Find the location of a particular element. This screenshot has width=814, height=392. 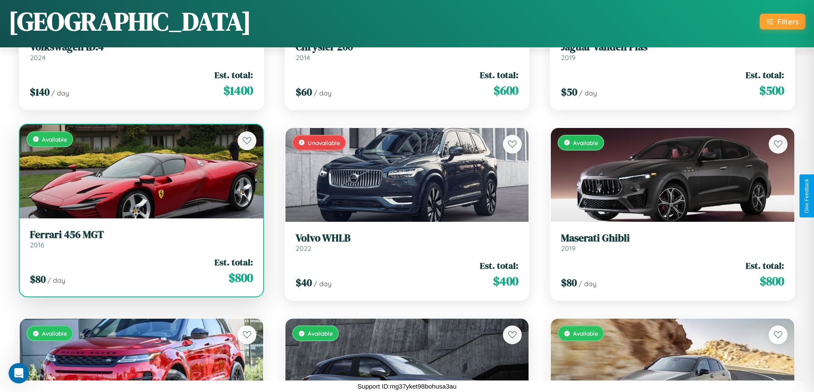

a: Volvo WHLB2022 is located at coordinates (407, 243).